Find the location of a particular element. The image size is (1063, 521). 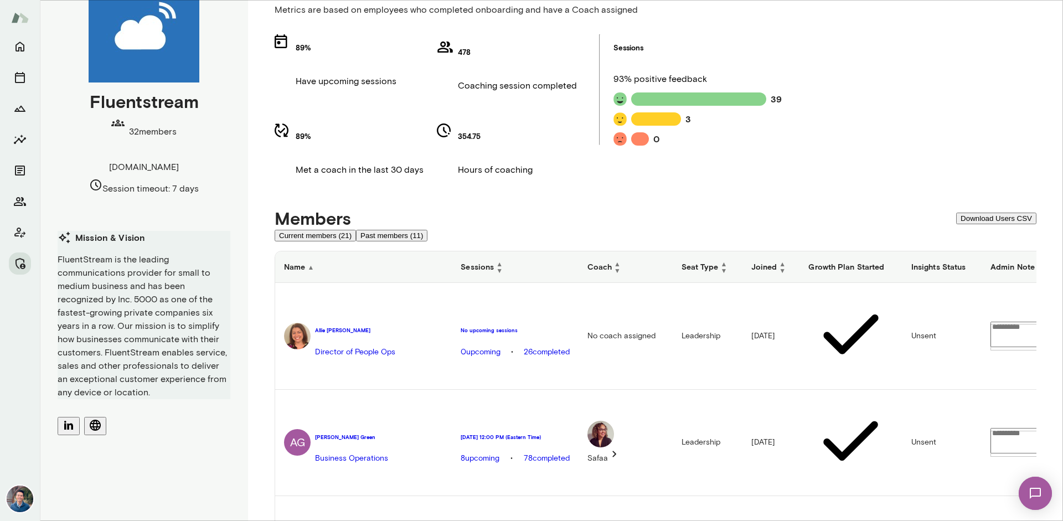

h6: Name is located at coordinates (363, 267).